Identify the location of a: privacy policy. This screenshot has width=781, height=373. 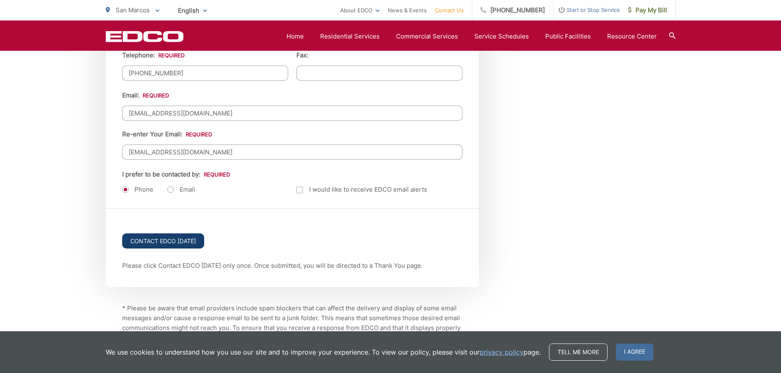
(501, 352).